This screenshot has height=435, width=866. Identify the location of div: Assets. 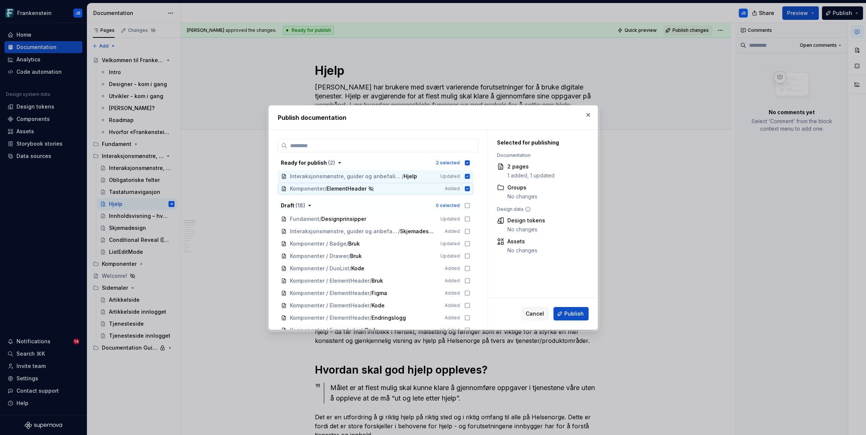
(523, 242).